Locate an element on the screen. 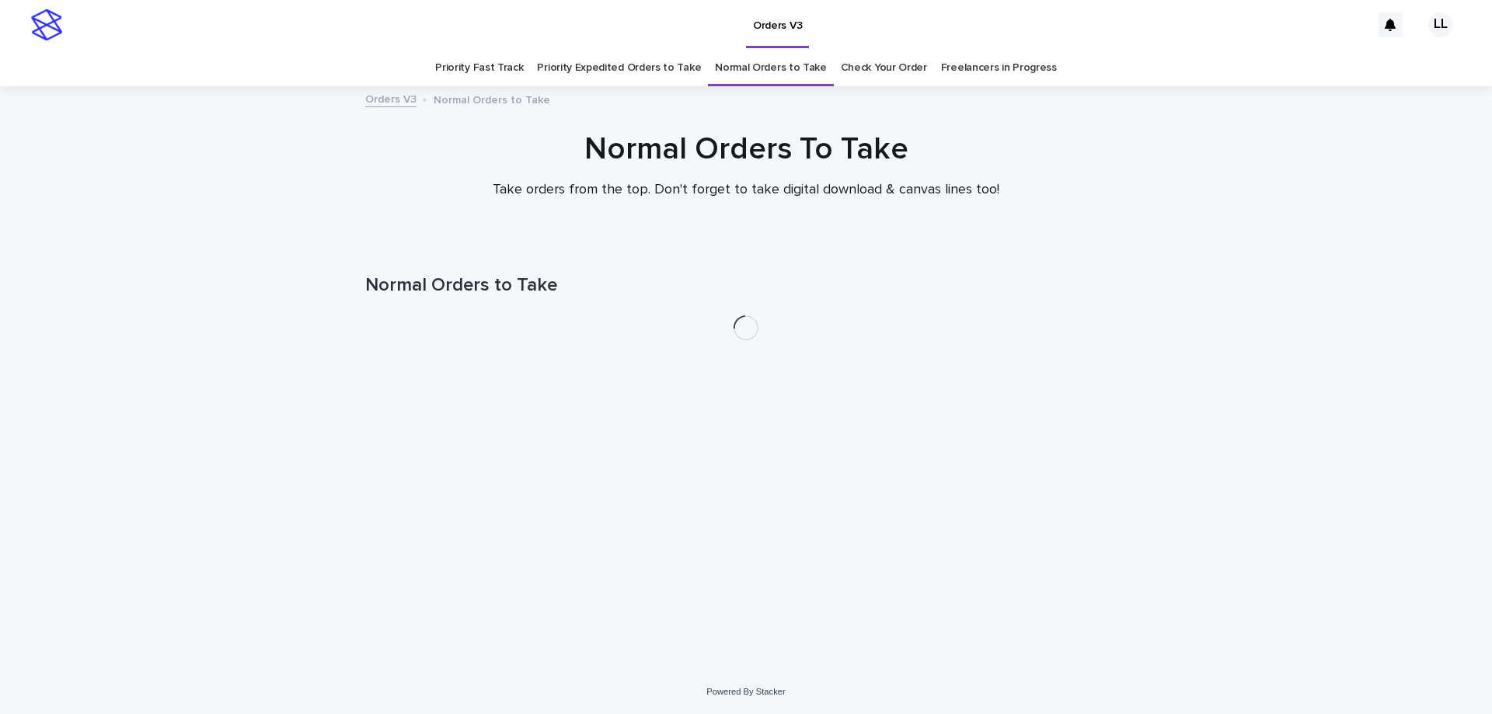 This screenshot has height=714, width=1492. a: Priority Fast Track is located at coordinates (479, 68).